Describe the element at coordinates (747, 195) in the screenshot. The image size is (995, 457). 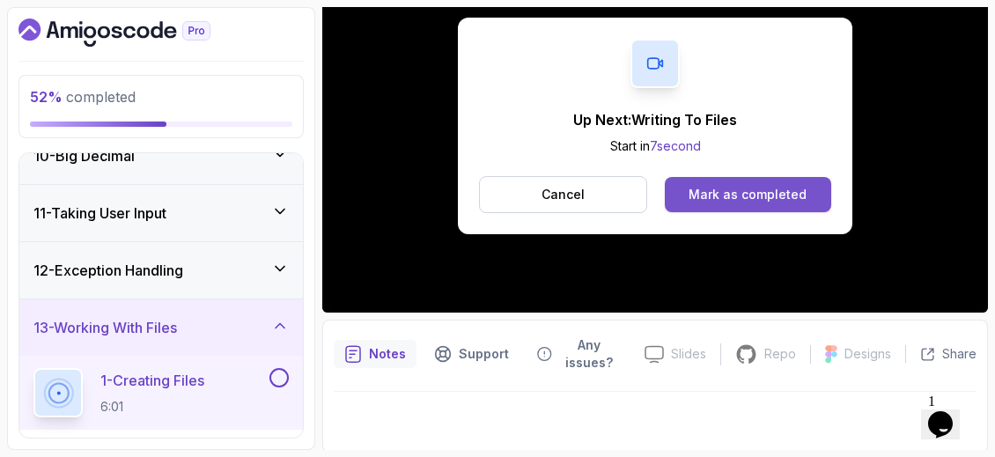
I see `div: Mark as completed` at that location.